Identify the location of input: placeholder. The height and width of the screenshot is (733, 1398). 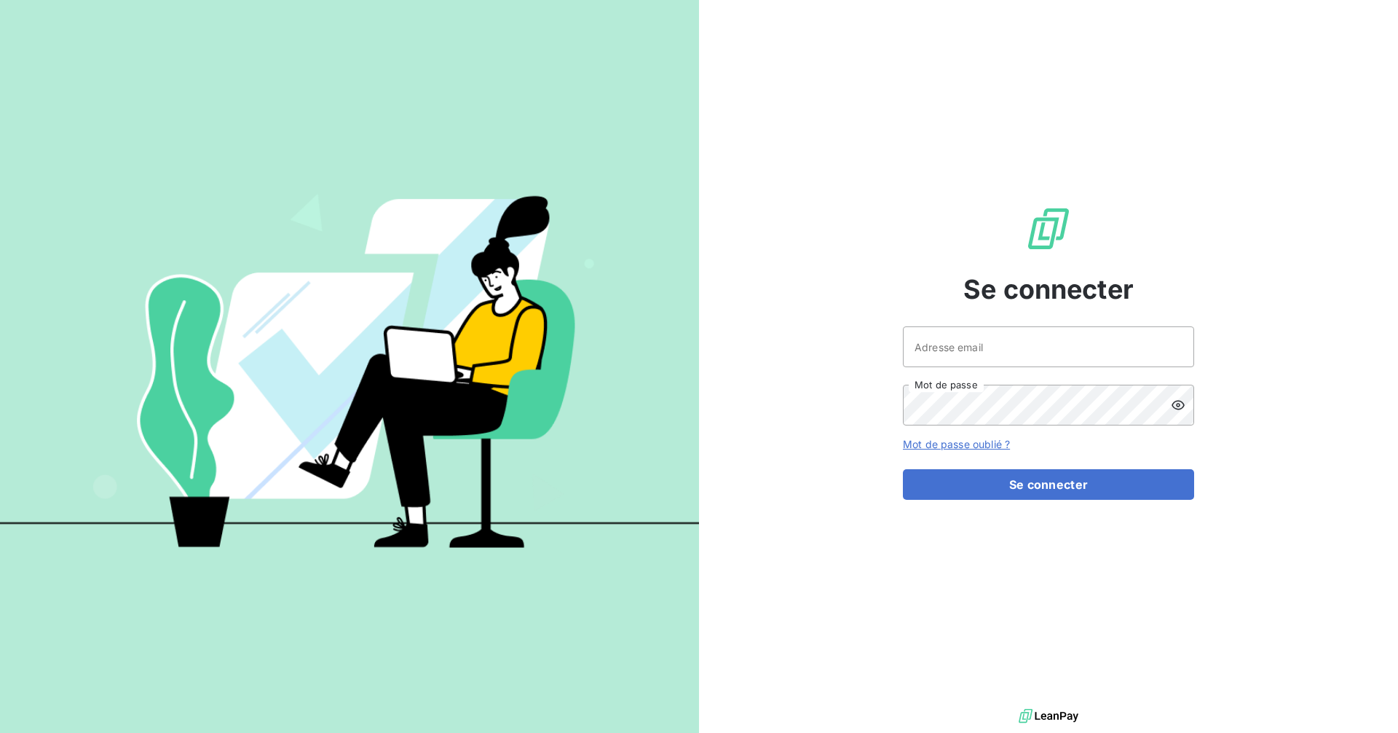
(1049, 347).